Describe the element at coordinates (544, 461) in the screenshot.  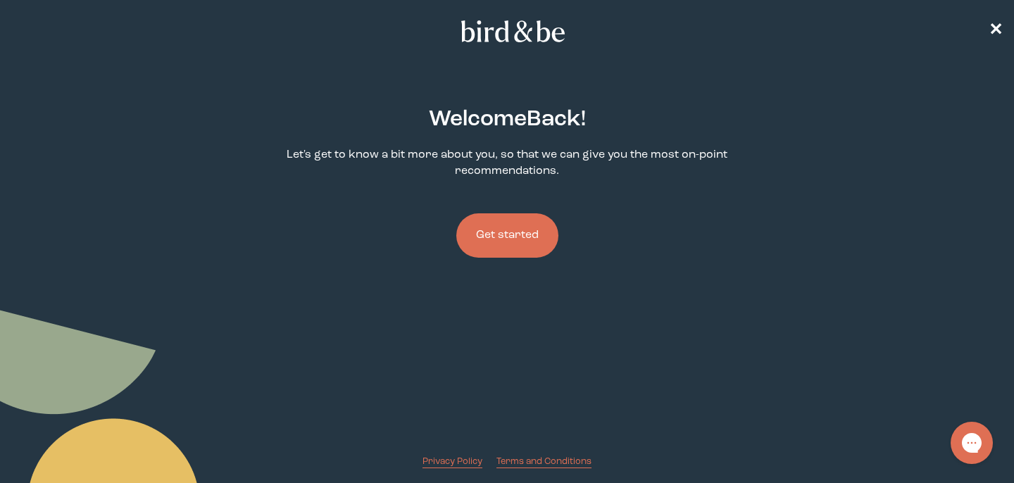
I see `a: Terms and Conditions` at that location.